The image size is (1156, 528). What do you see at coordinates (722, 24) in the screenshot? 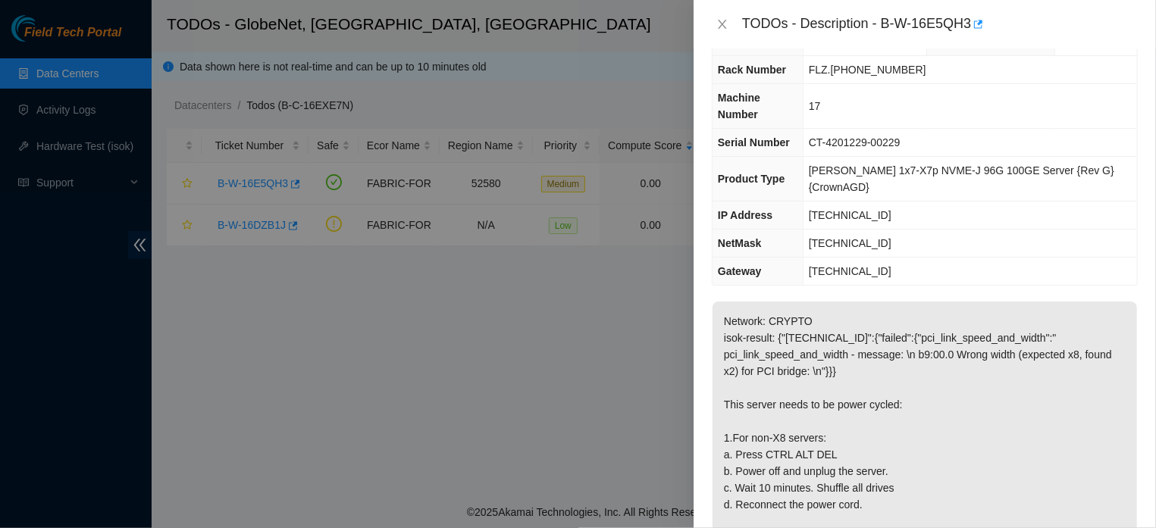
I see `span: close` at bounding box center [722, 24].